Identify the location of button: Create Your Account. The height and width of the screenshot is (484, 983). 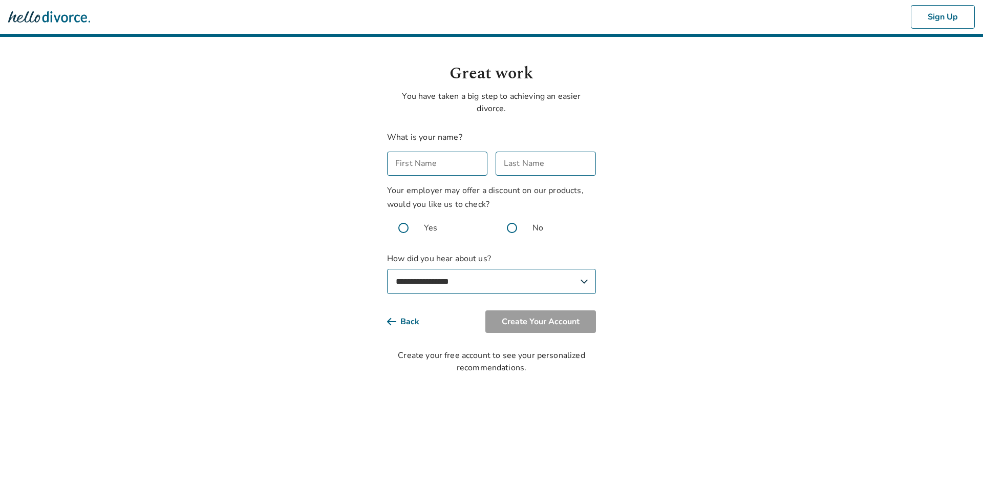
(540, 321).